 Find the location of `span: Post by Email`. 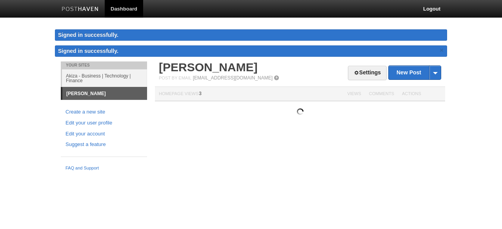

span: Post by Email is located at coordinates (175, 78).